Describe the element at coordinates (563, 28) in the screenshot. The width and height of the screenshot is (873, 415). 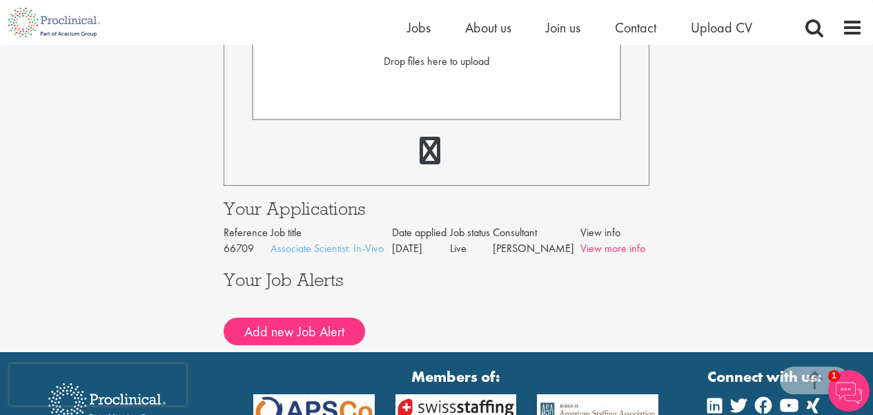
I see `span: Join us` at that location.